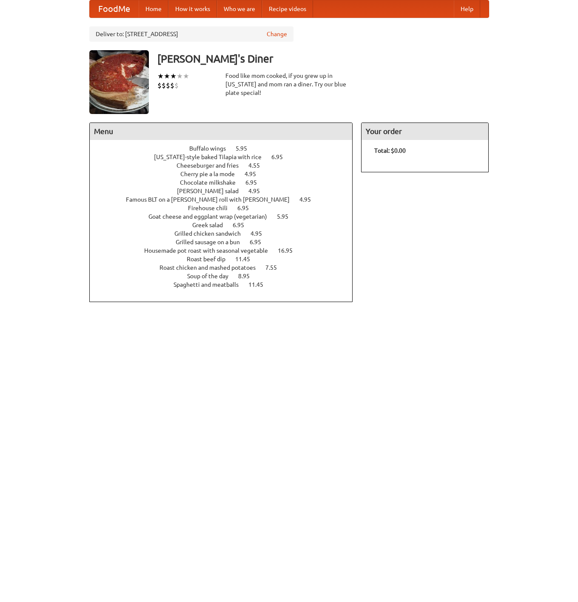  What do you see at coordinates (226, 217) in the screenshot?
I see `a: Goat cheese and eggplant wrap (vegetarian) 5.95` at bounding box center [226, 217].